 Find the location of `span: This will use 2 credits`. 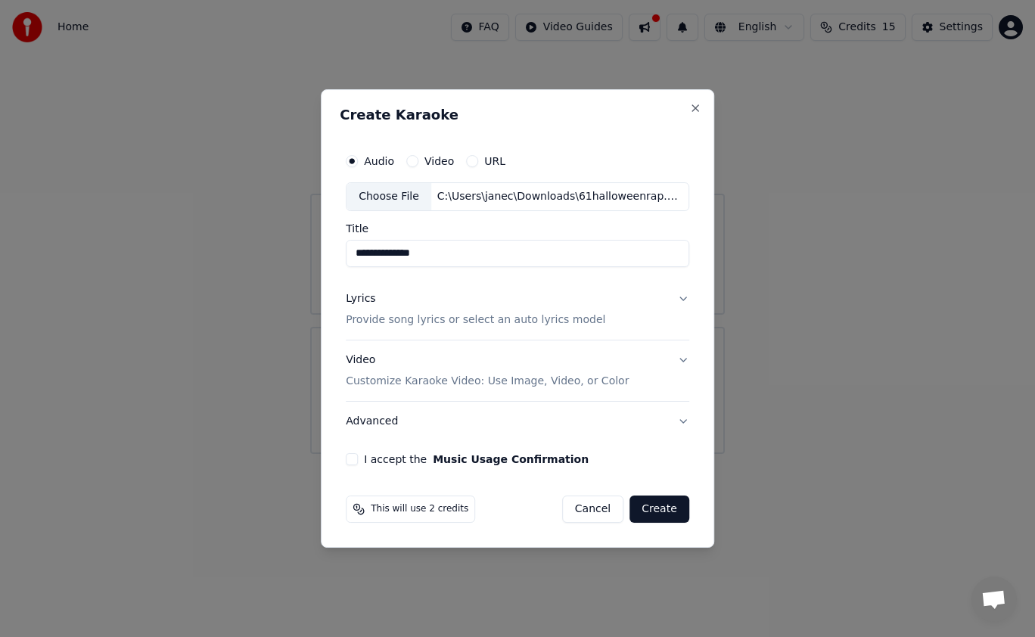

span: This will use 2 credits is located at coordinates (419, 509).